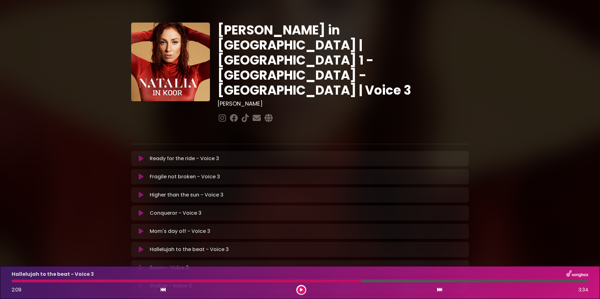 Image resolution: width=600 pixels, height=299 pixels. Describe the element at coordinates (186, 195) in the screenshot. I see `p: Higher than the sun - Voice 3` at that location.